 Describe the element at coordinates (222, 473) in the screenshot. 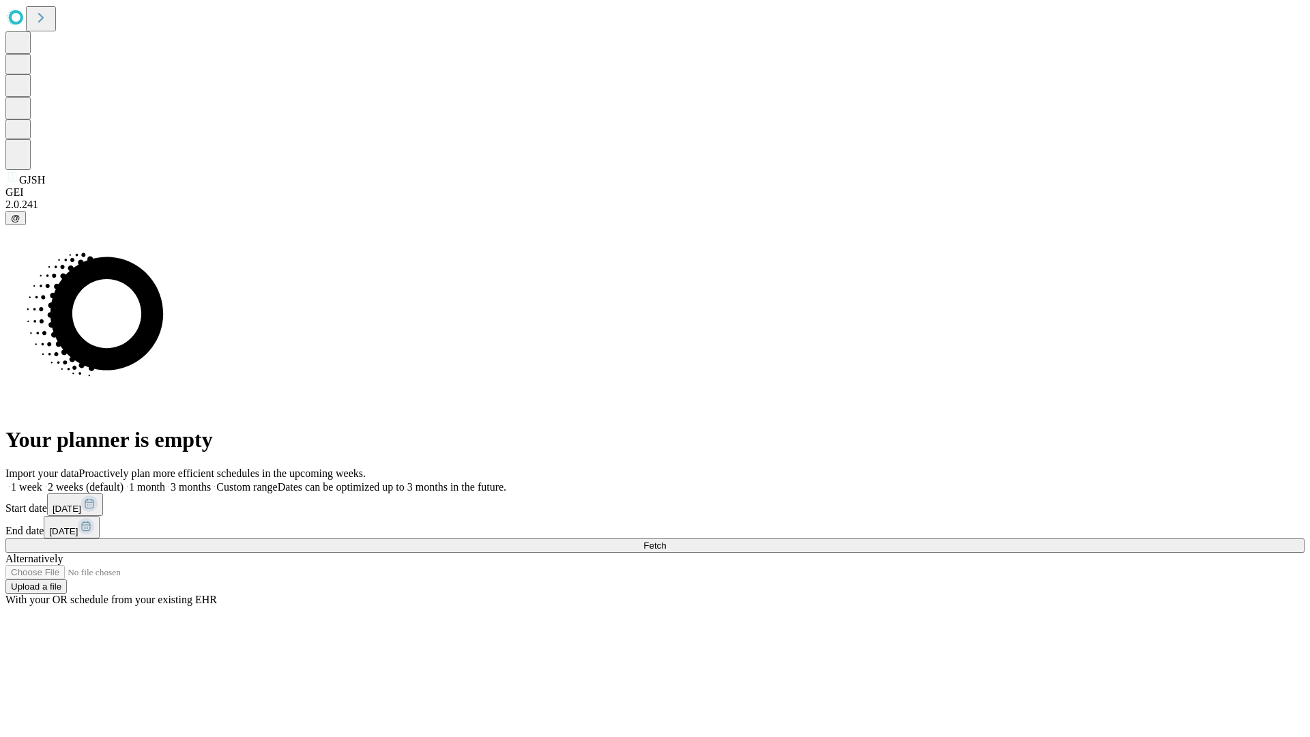

I see `span: Proactively plan more efficient schedules in the upcoming weeks.` at that location.